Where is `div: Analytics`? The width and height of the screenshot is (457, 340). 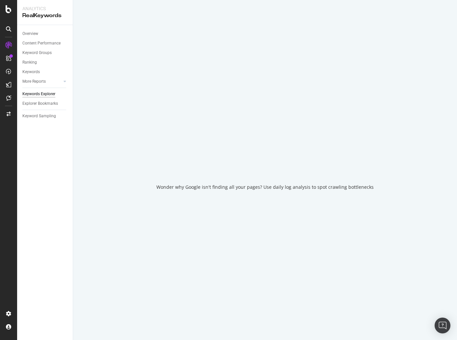 div: Analytics is located at coordinates (45, 9).